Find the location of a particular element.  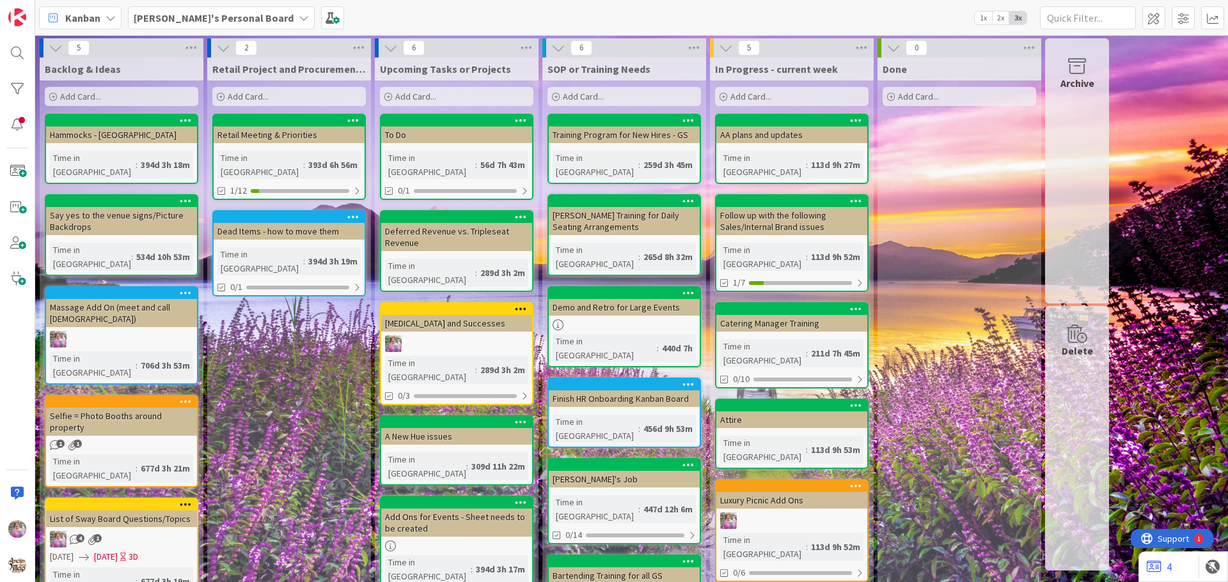

span: Done is located at coordinates (894, 69).